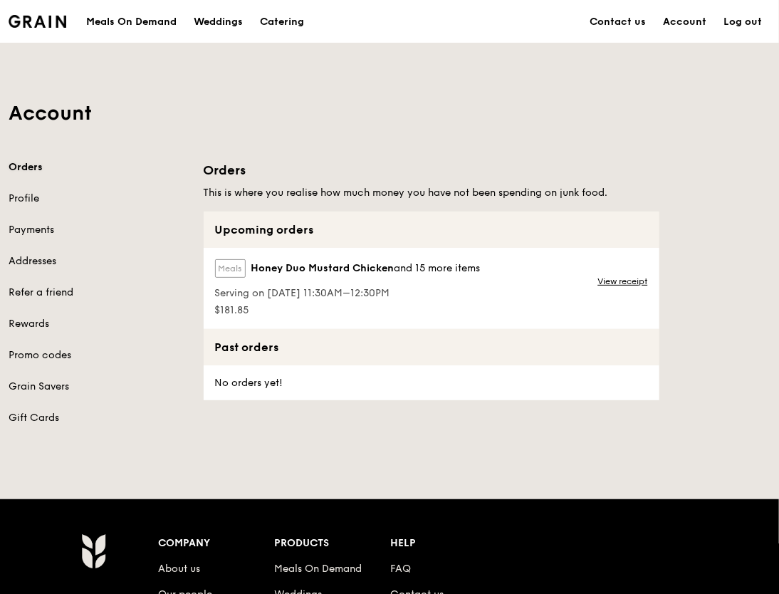  I want to click on a: About us, so click(179, 568).